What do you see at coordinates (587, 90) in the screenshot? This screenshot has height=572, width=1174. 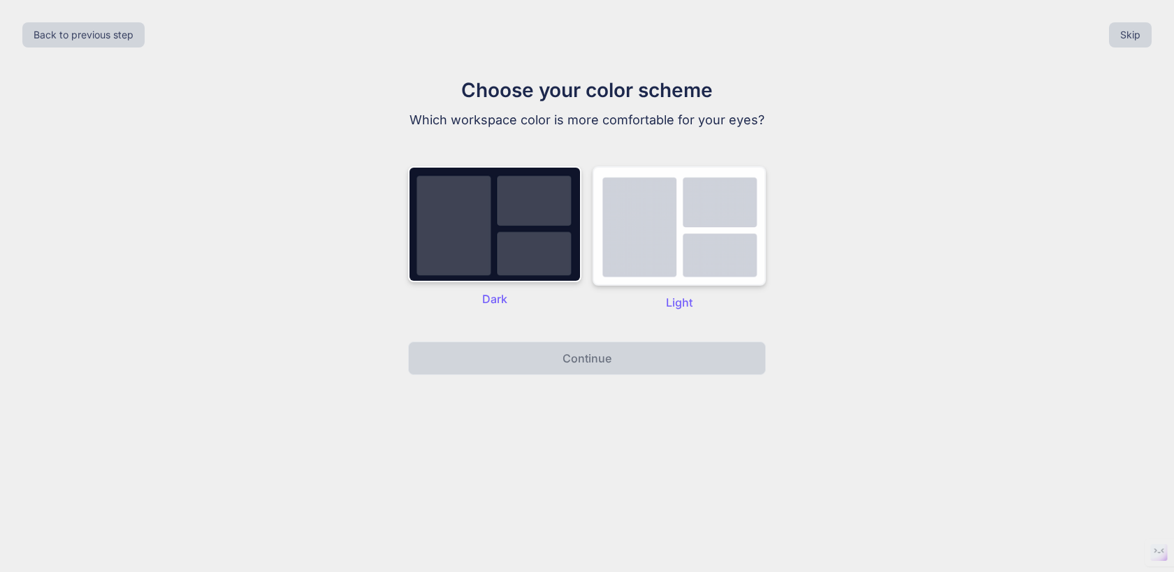 I see `h1: Choose your color scheme` at bounding box center [587, 90].